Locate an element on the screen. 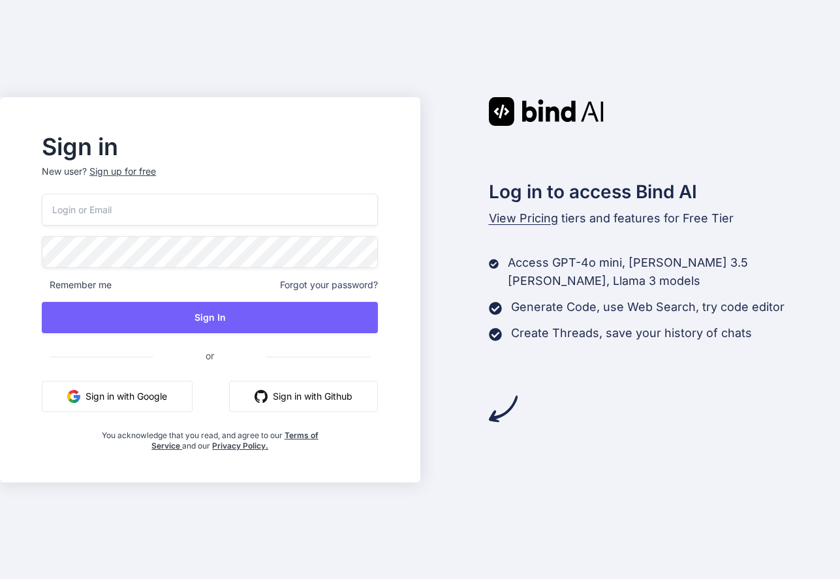  button: Sign in with Github is located at coordinates (303, 397).